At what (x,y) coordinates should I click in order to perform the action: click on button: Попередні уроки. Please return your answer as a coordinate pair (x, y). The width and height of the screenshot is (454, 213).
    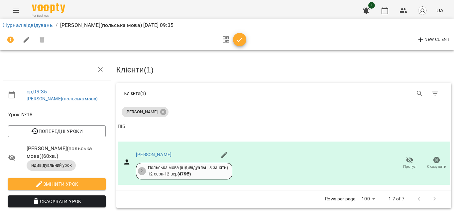
    Looking at the image, I should click on (57, 131).